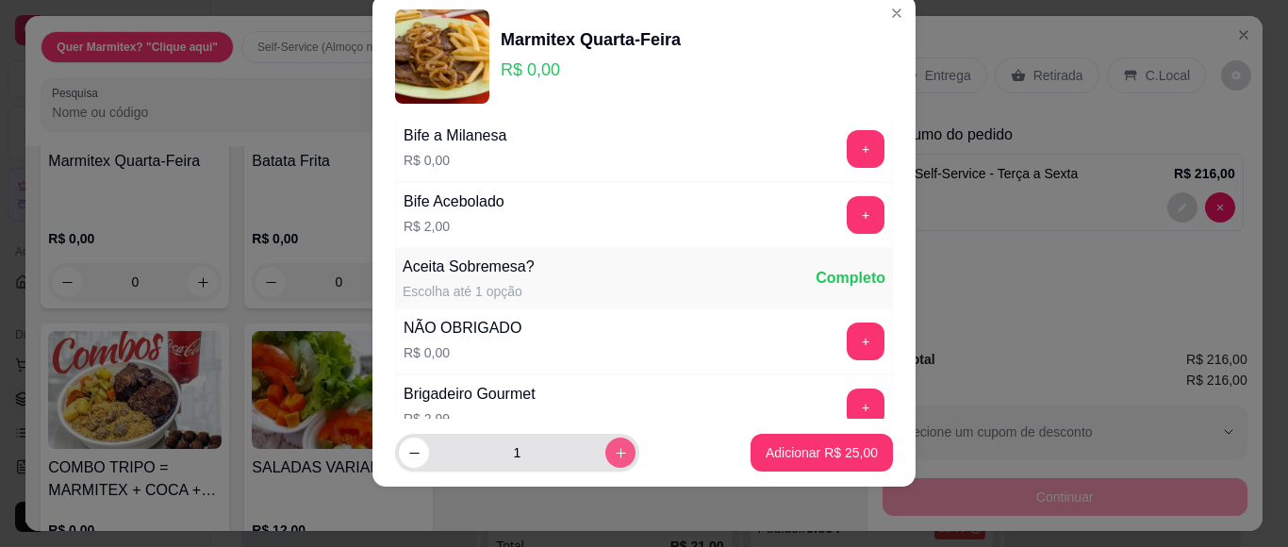 The image size is (1288, 547). I want to click on div: Aceita Sobremesa?, so click(469, 267).